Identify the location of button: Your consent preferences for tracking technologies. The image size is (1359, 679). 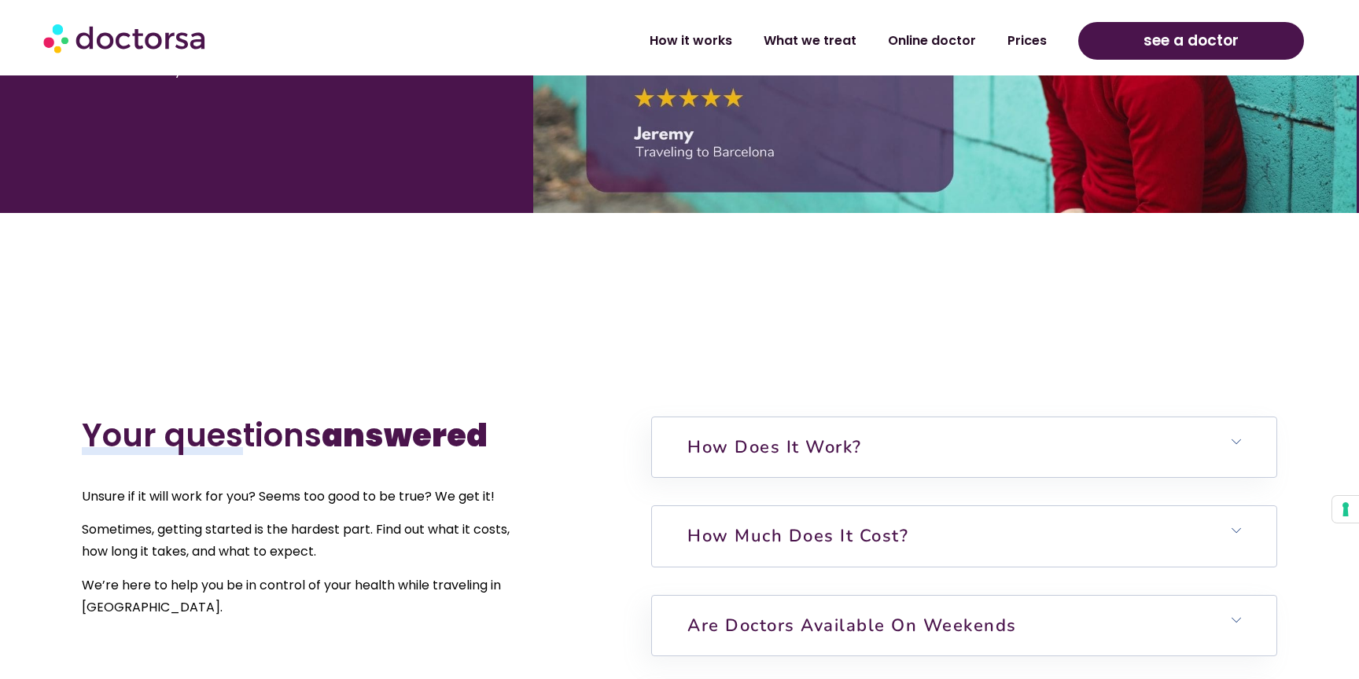
(1345, 510).